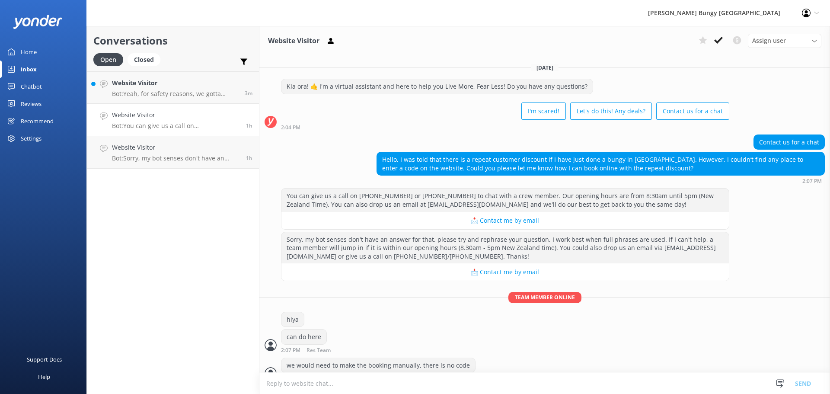 Image resolution: width=830 pixels, height=394 pixels. Describe the element at coordinates (38, 22) in the screenshot. I see `img: yonder-white-logo.png` at that location.